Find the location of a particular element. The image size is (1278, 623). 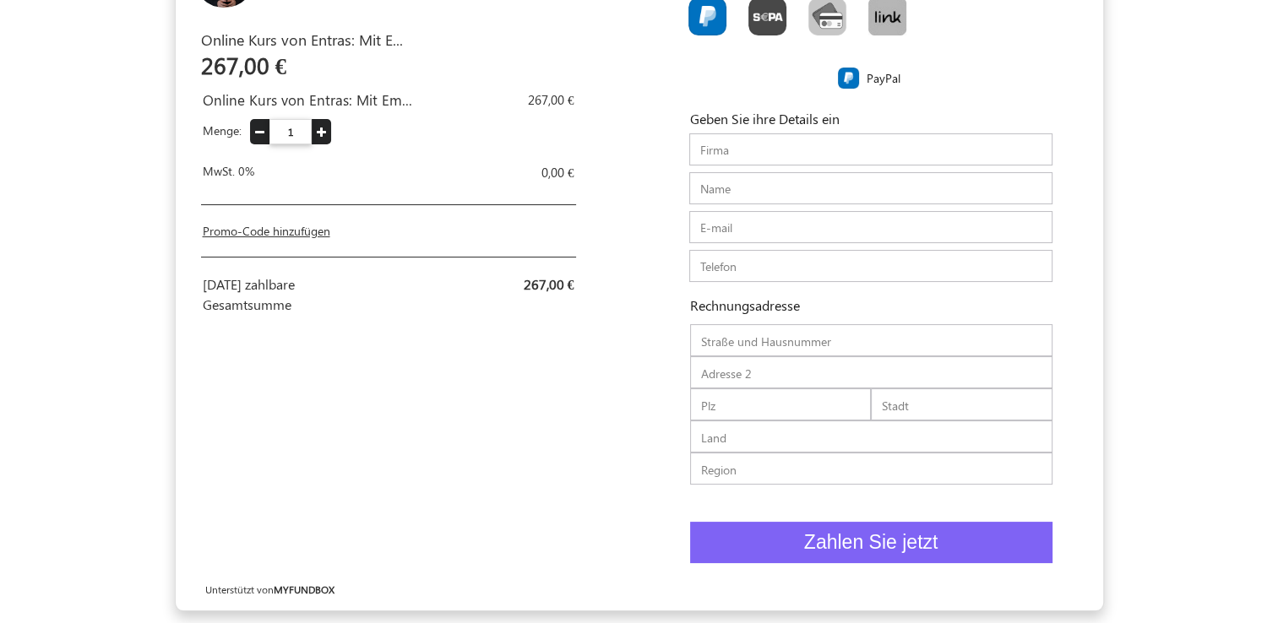

button: Zahlen Sie jetzt is located at coordinates (871, 542).